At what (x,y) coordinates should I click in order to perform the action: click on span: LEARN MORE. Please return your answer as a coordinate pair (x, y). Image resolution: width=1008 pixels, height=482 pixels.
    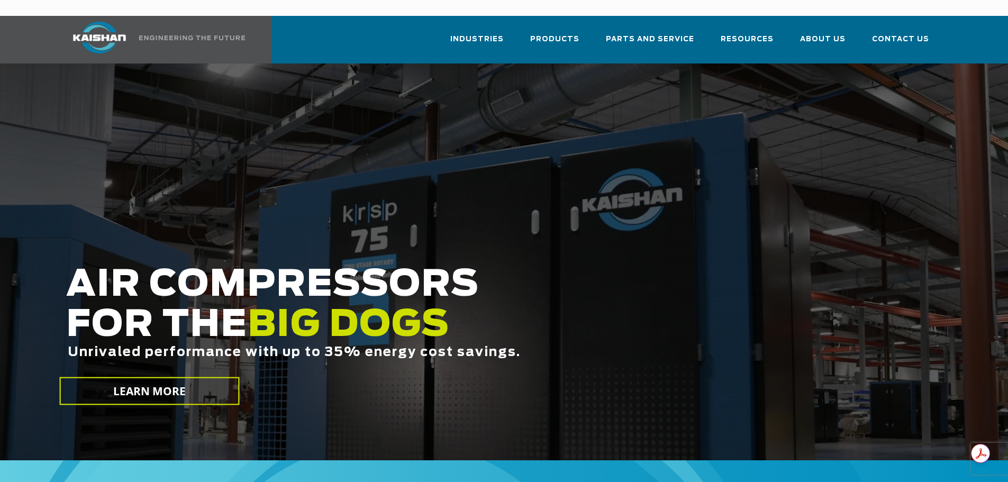
    Looking at the image, I should click on (149, 391).